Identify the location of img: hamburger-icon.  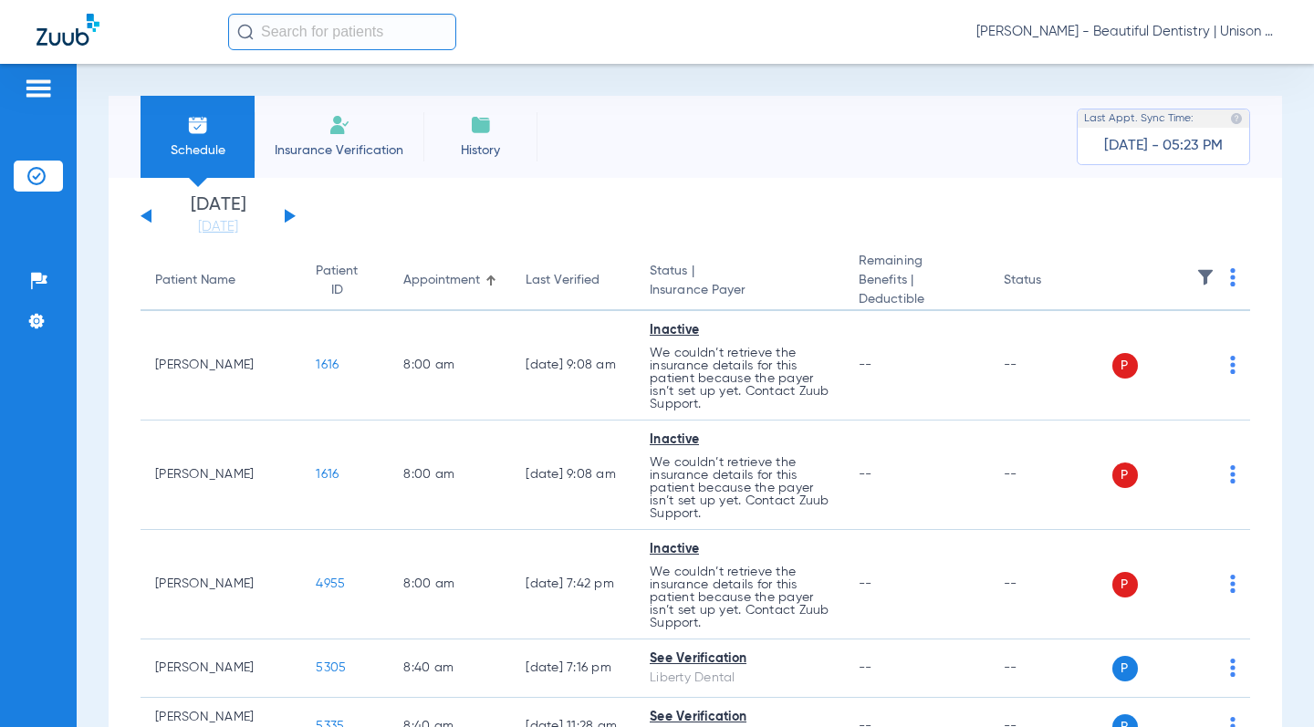
(38, 89).